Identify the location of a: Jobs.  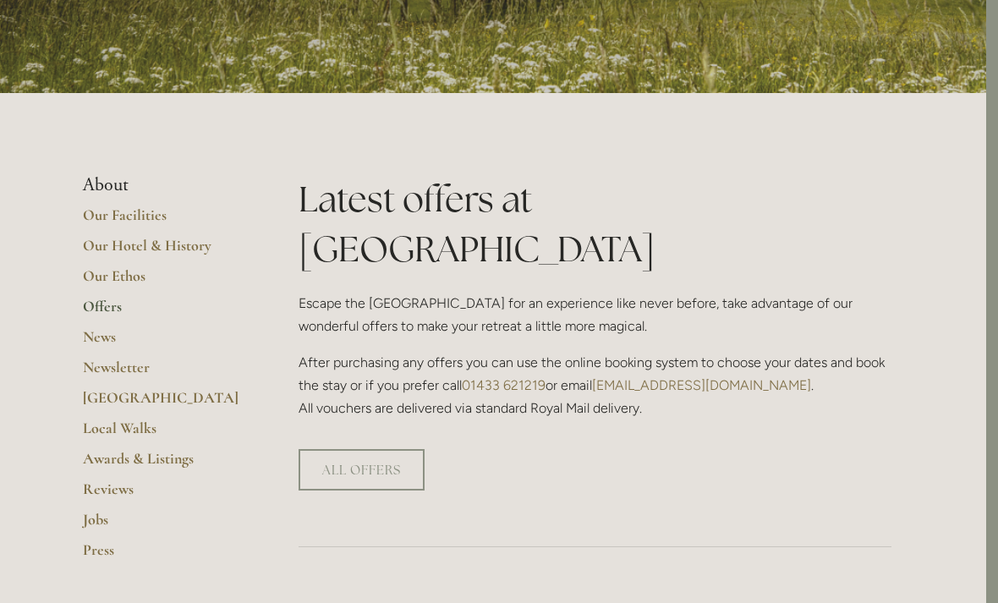
(163, 525).